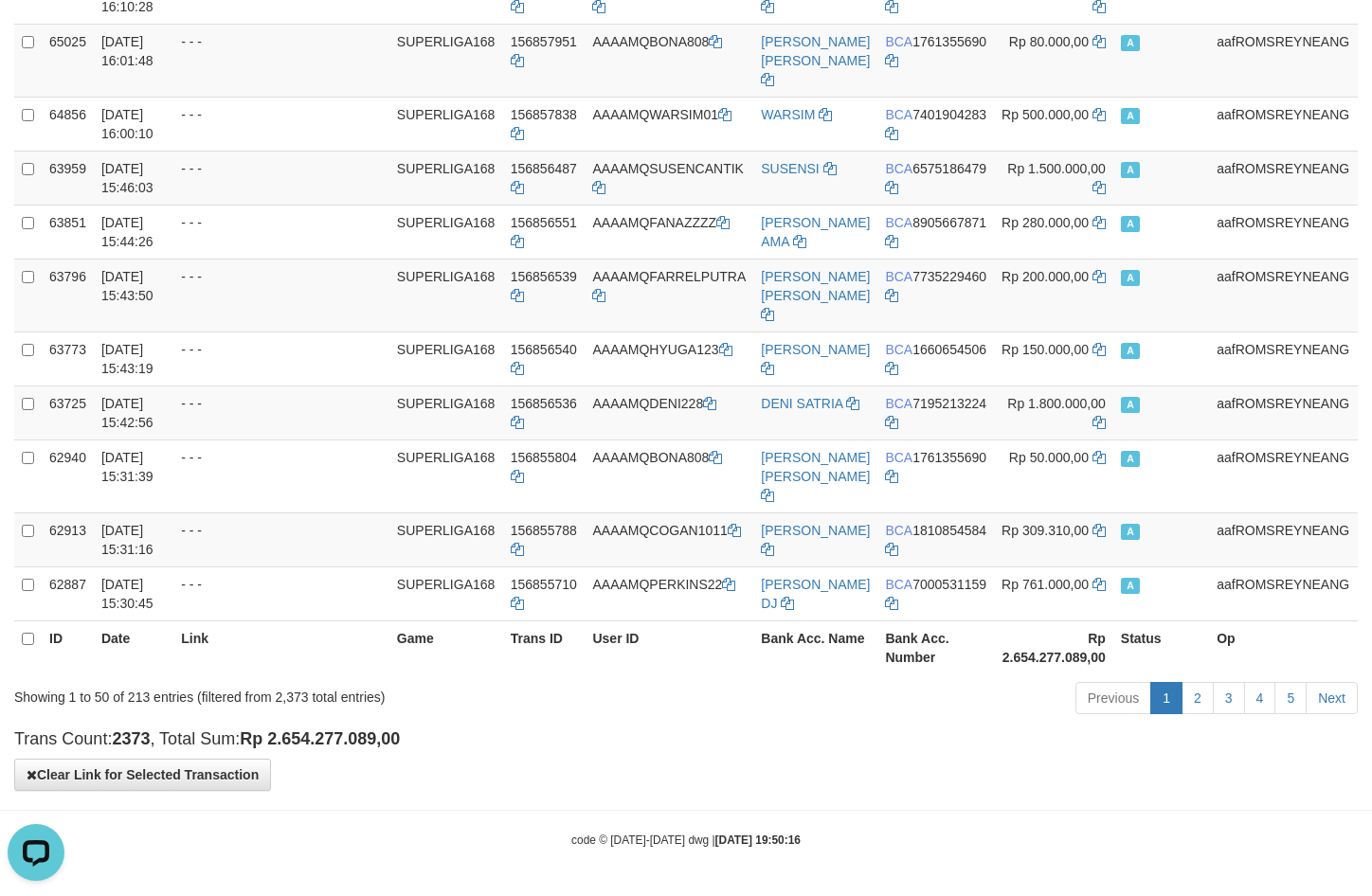  I want to click on button: Open LiveChat chat widget, so click(36, 36).